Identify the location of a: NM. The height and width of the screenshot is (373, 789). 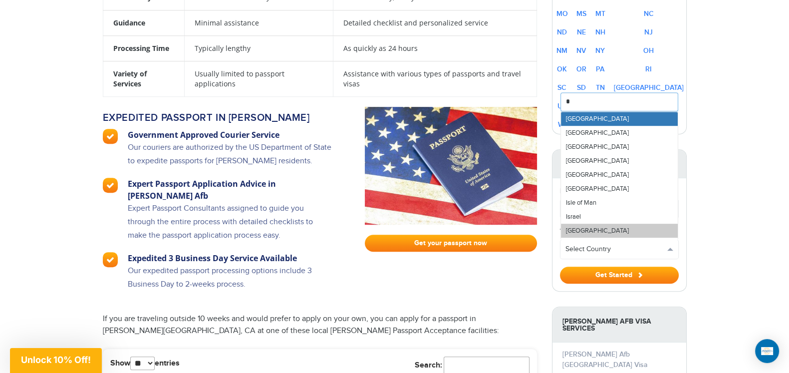
(562, 50).